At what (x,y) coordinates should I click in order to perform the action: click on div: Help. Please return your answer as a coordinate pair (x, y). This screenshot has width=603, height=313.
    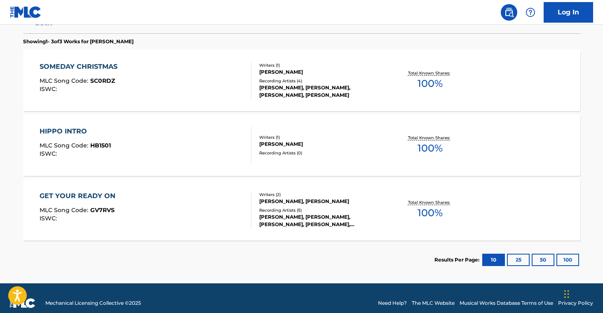
    Looking at the image, I should click on (530, 12).